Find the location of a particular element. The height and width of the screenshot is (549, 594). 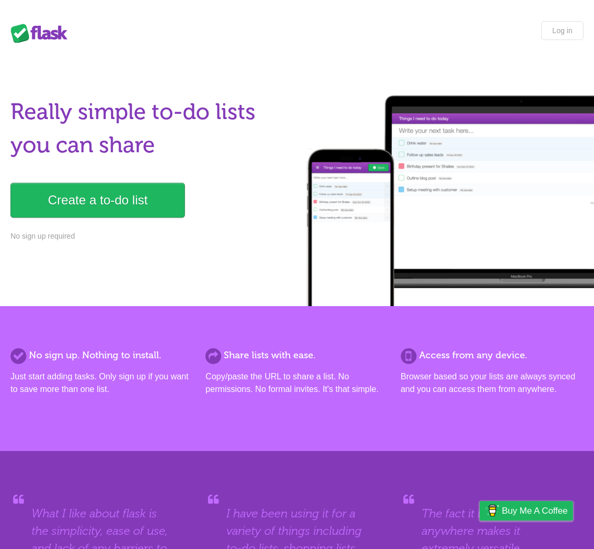

h2: Access from any device. is located at coordinates (492, 355).